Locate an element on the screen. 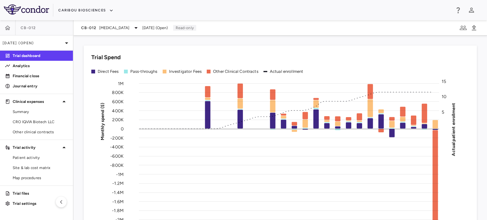  p: Trial files is located at coordinates (40, 194).